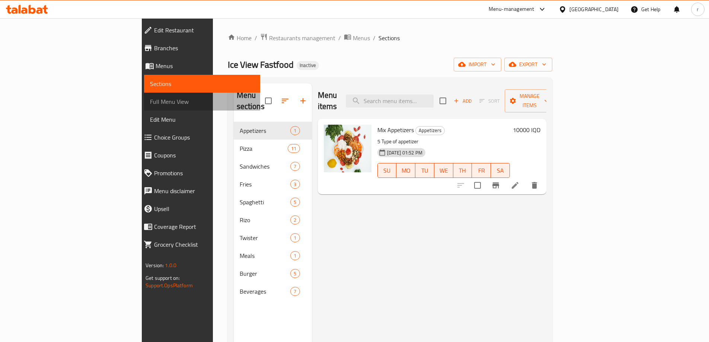 The height and width of the screenshot is (342, 709). What do you see at coordinates (293, 148) in the screenshot?
I see `span: 11` at bounding box center [293, 148].